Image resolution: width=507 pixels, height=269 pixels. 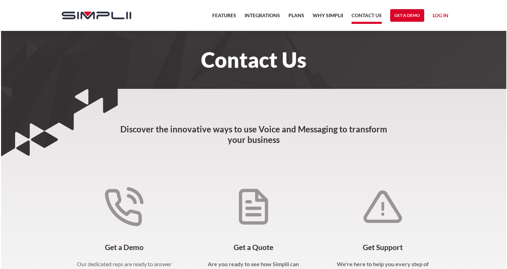 What do you see at coordinates (296, 18) in the screenshot?
I see `a: Plans` at bounding box center [296, 18].